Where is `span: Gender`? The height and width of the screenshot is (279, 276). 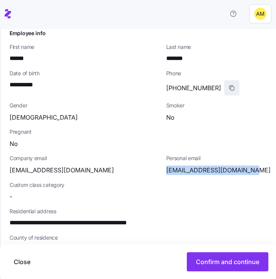
span: Gender is located at coordinates (85, 105).